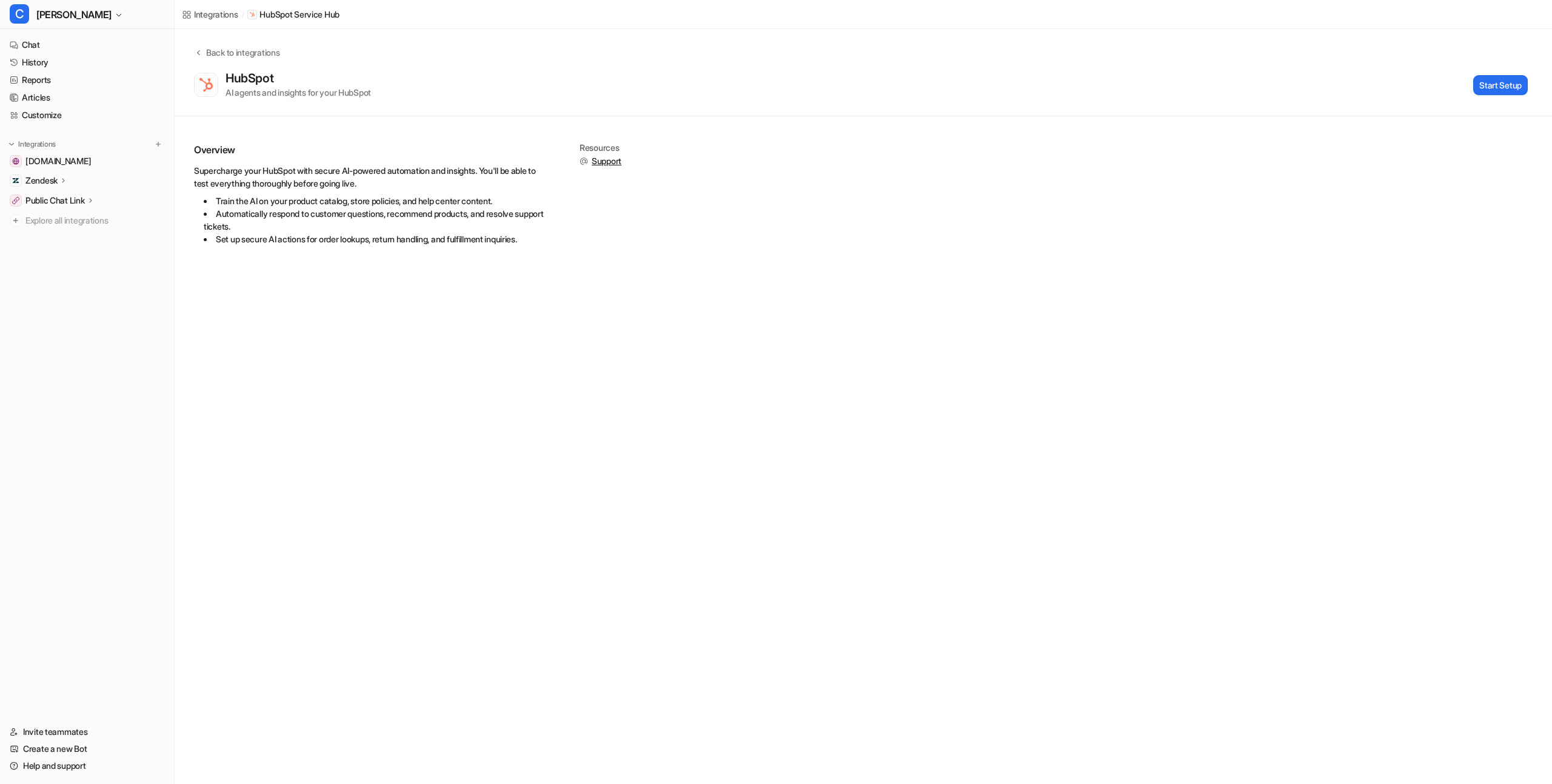  Describe the element at coordinates (55, 201) in the screenshot. I see `p: Public Chat Link` at that location.